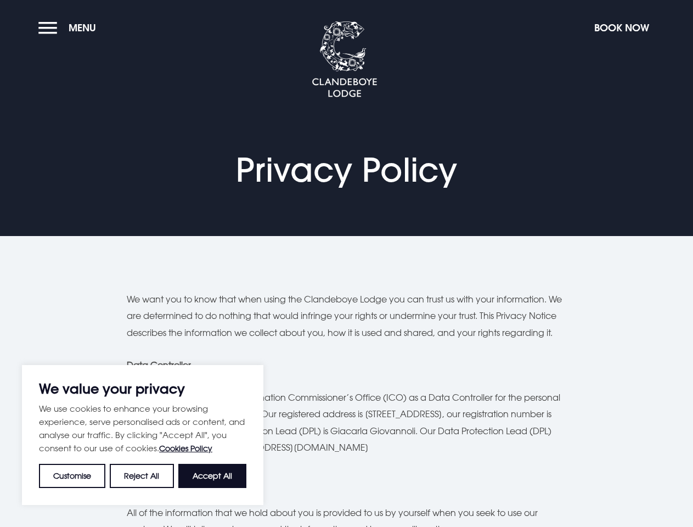  I want to click on button: Reject All, so click(142, 476).